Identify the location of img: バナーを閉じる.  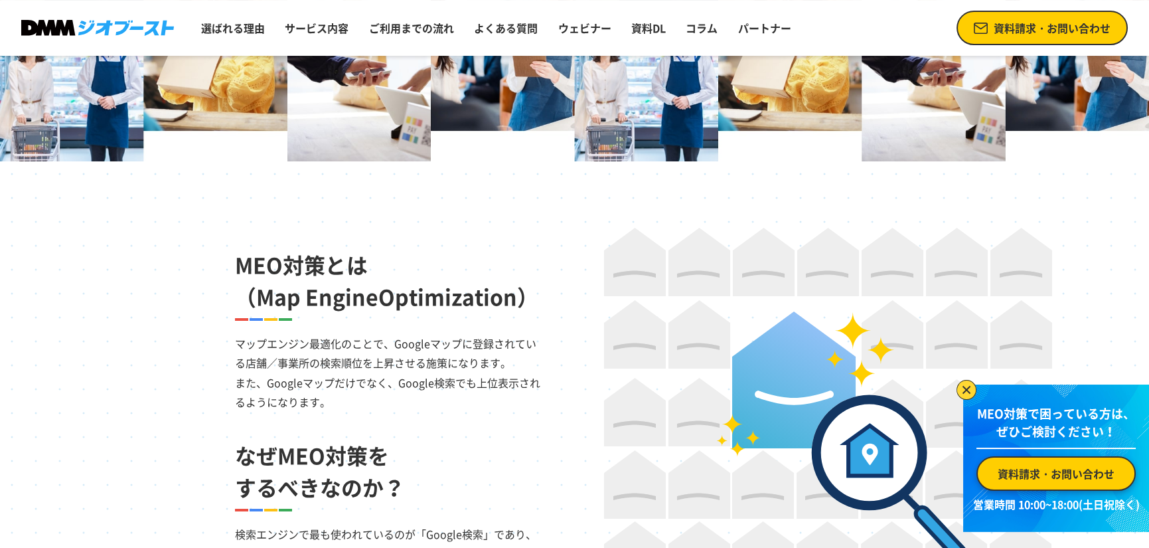
(966, 390).